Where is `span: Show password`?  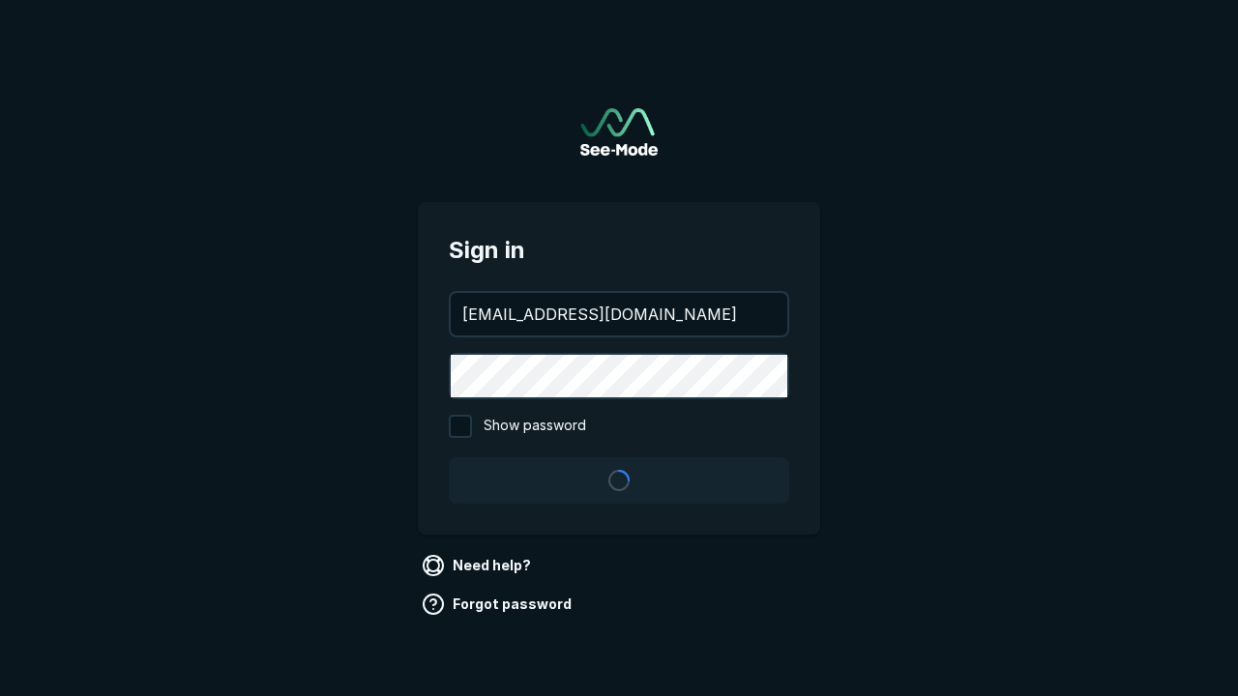 span: Show password is located at coordinates (535, 426).